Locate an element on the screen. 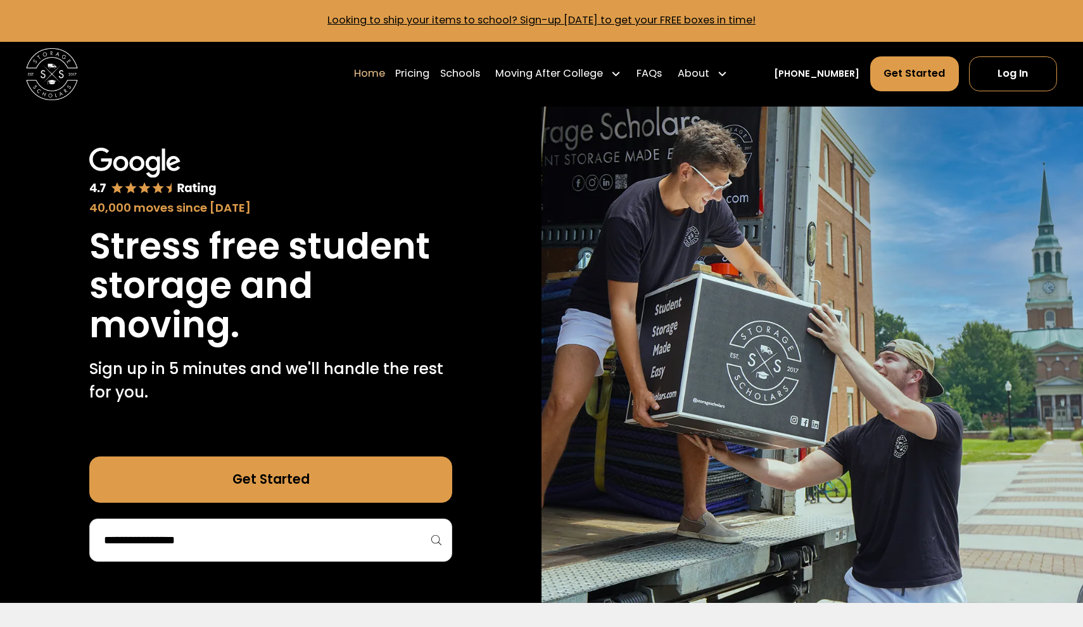 This screenshot has height=627, width=1083. img: Storage Scholars main logo is located at coordinates (52, 74).